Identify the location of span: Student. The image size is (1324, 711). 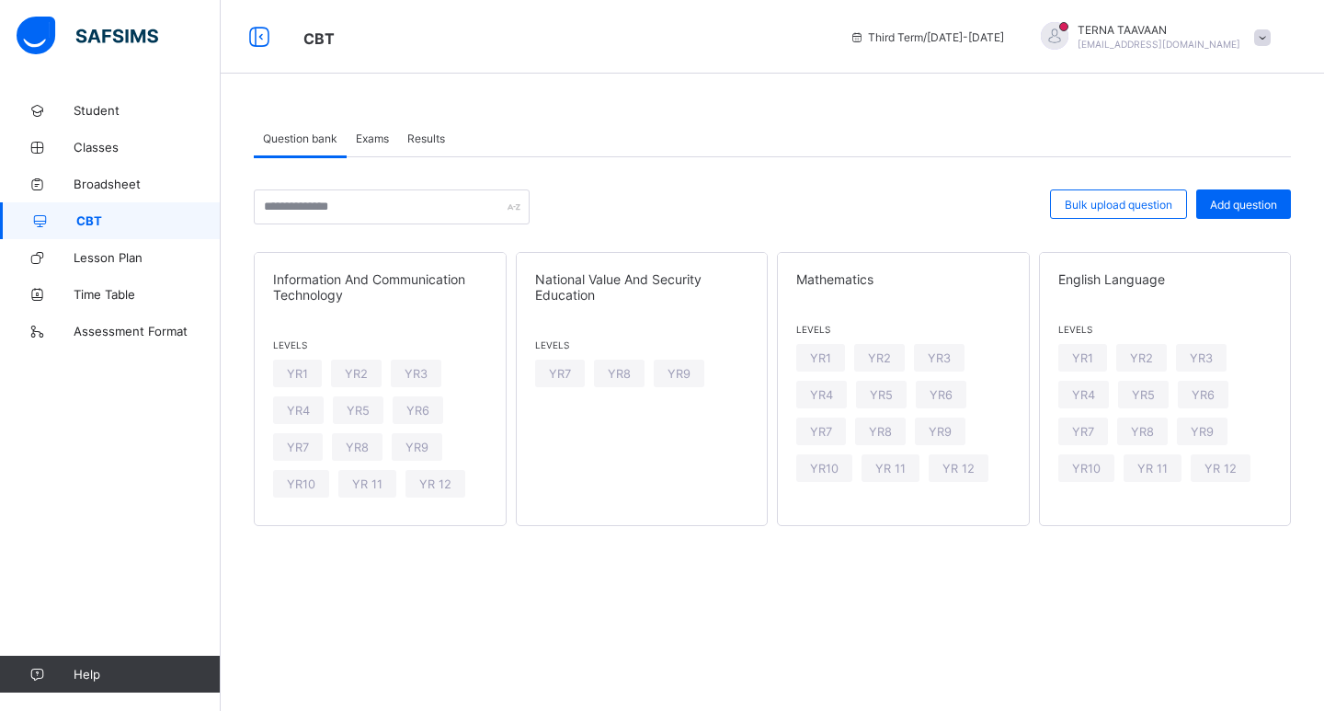
(147, 110).